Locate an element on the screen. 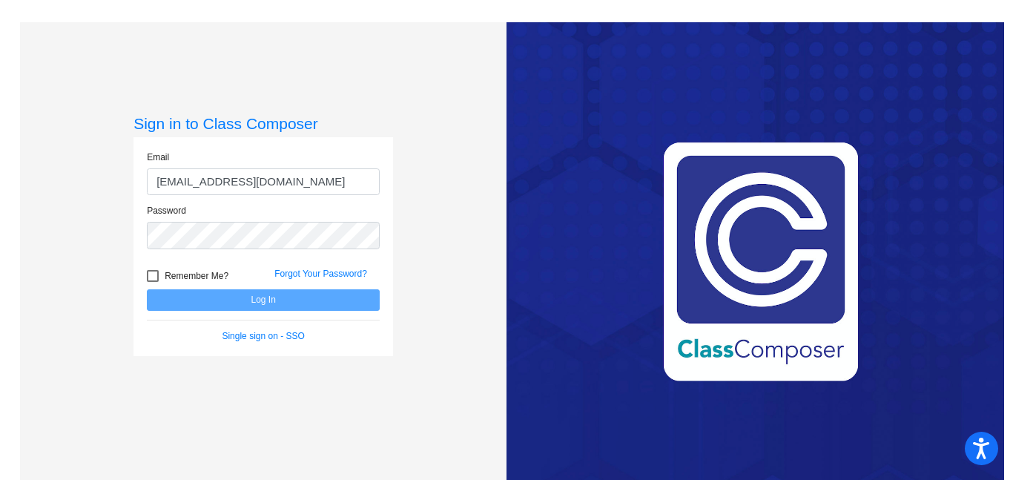 This screenshot has width=1013, height=480. label: Password is located at coordinates (166, 211).